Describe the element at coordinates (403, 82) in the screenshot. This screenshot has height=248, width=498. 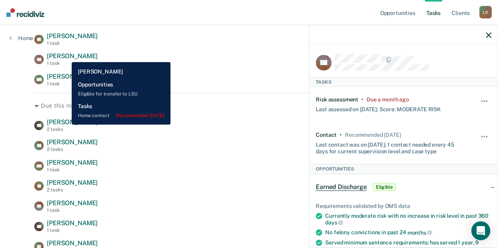
I see `div: Tasks` at that location.